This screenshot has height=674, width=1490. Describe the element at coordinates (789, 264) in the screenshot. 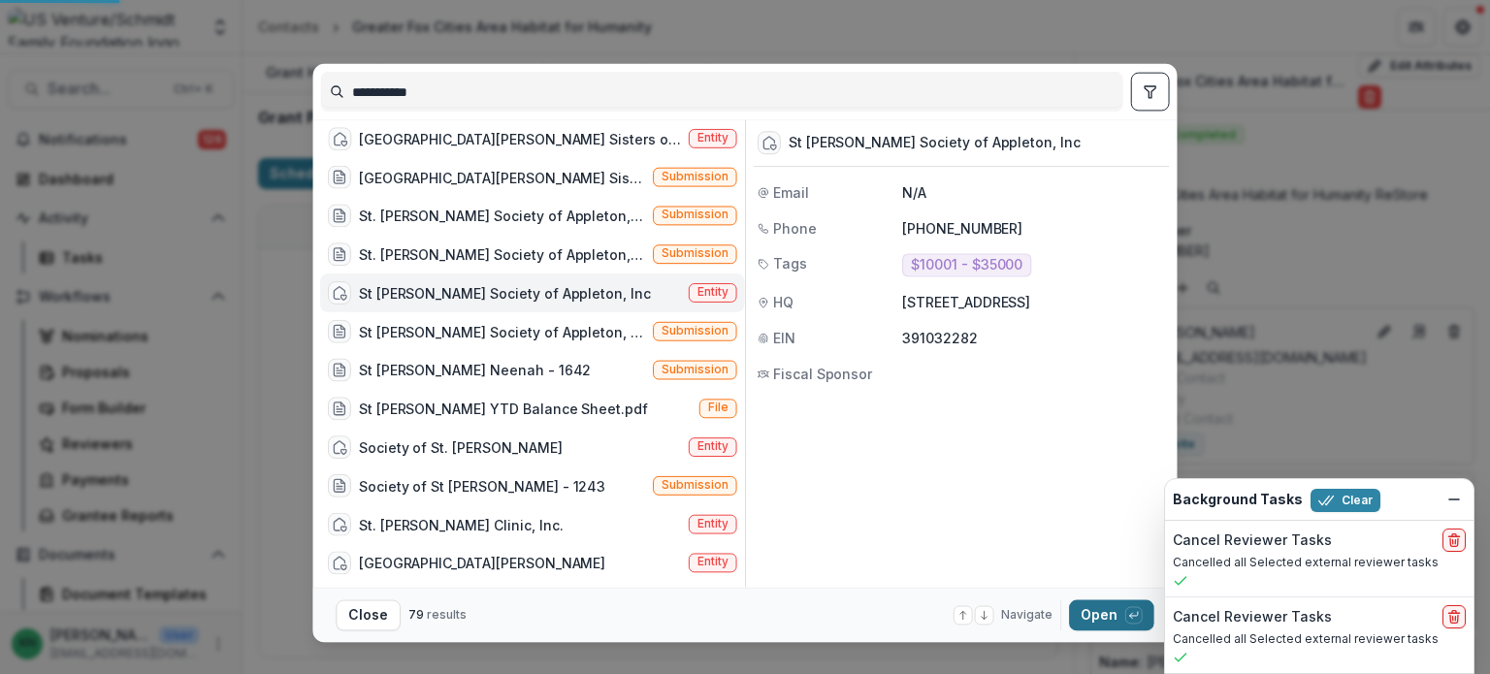

I see `span: Tags` at that location.